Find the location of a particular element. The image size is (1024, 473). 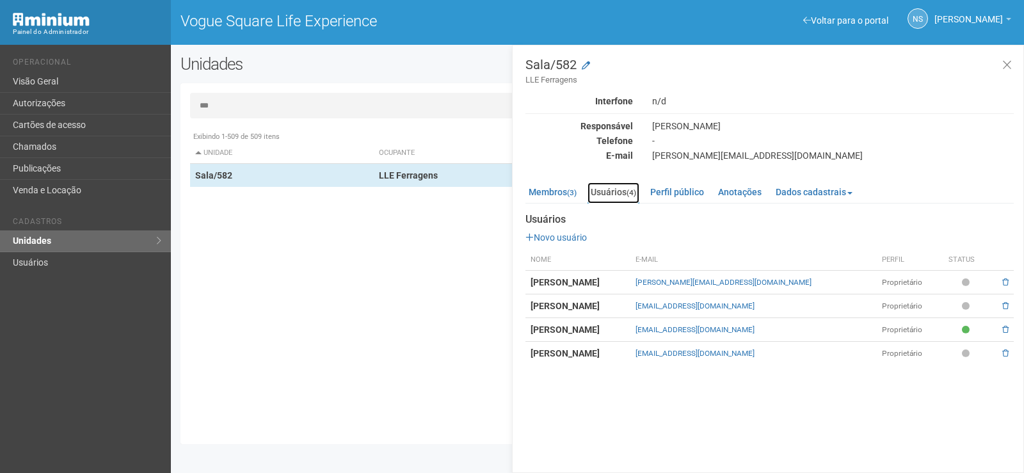

a: Modificar a unidade is located at coordinates (586, 66).